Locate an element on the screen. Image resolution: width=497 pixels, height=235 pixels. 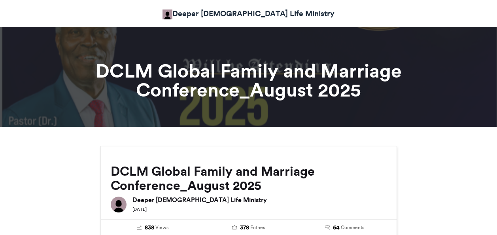
img: Deeper Christian Life Ministry is located at coordinates (119, 204).